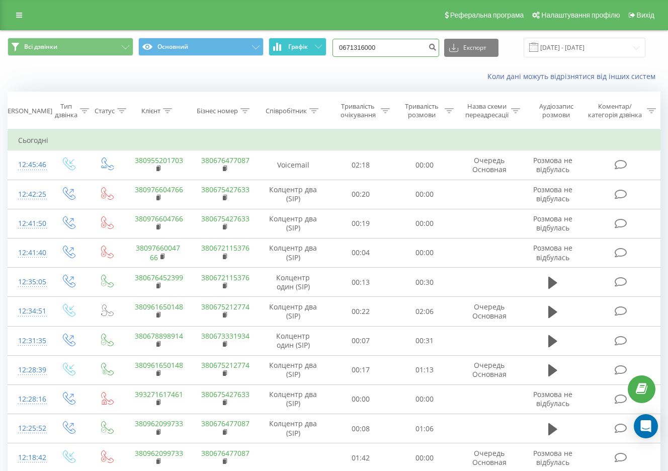 The height and width of the screenshot is (471, 668). Describe the element at coordinates (159, 336) in the screenshot. I see `a: 380678898914` at that location.